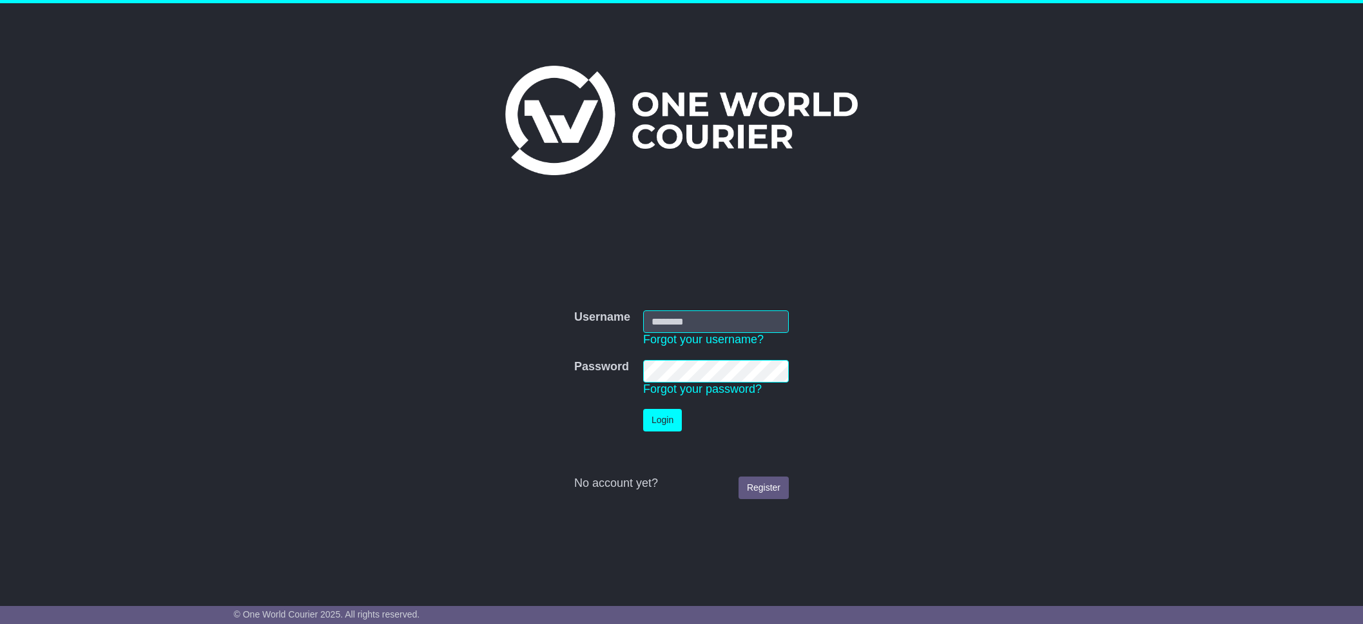 The width and height of the screenshot is (1363, 624). What do you see at coordinates (703, 340) in the screenshot?
I see `a: Forgot your username?` at bounding box center [703, 340].